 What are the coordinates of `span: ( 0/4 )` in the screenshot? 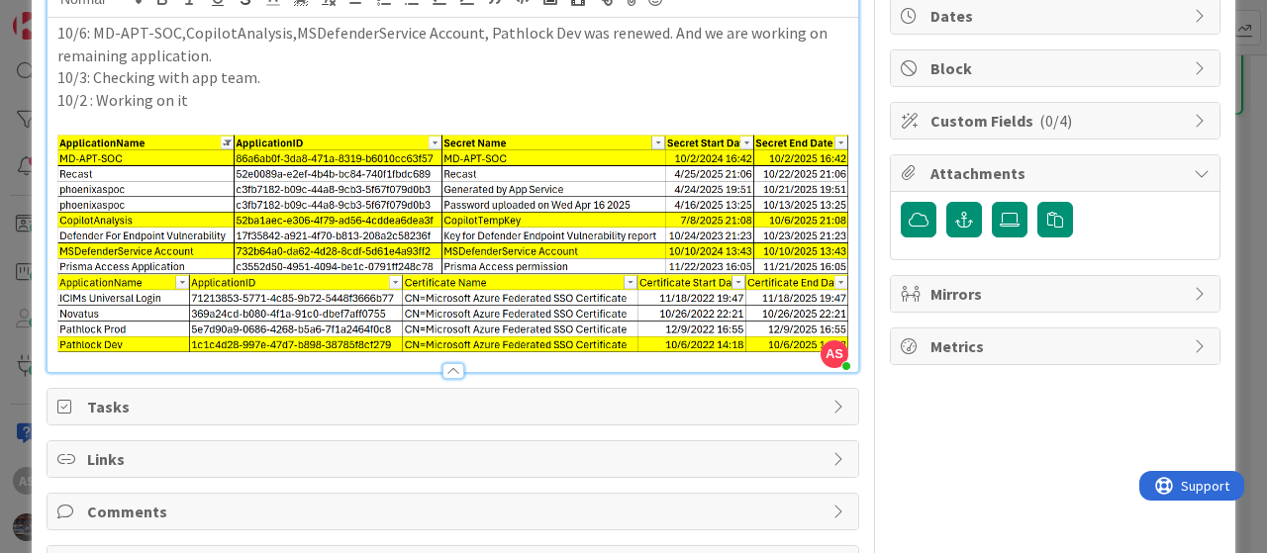 It's located at (1055, 121).